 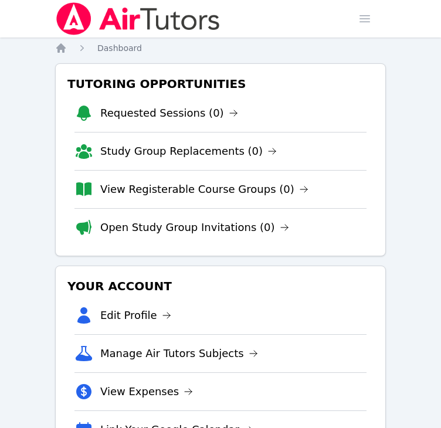 I want to click on h3: Your Account, so click(x=220, y=286).